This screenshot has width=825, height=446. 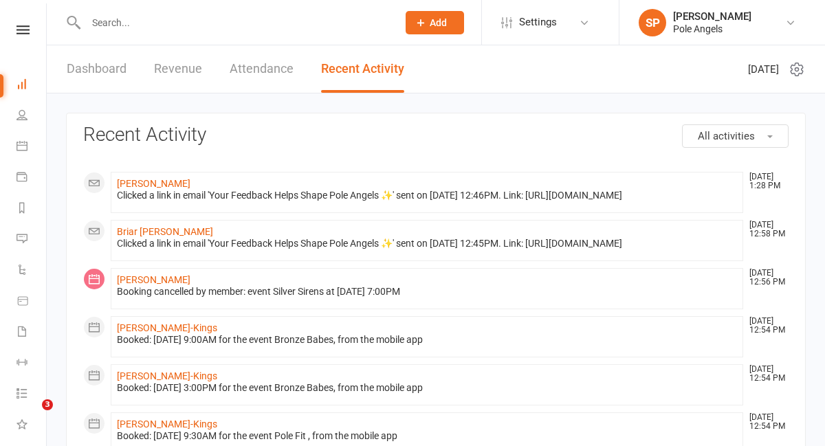 What do you see at coordinates (362, 69) in the screenshot?
I see `a: Recent Activity` at bounding box center [362, 69].